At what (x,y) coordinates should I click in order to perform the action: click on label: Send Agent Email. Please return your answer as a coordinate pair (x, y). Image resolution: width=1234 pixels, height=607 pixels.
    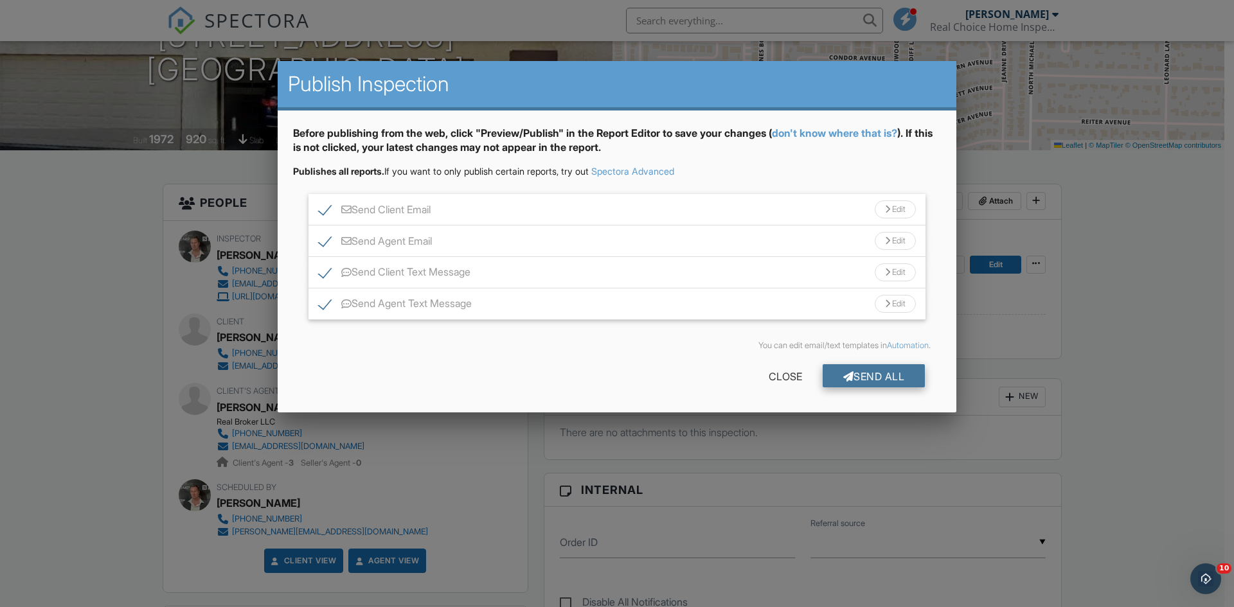
    Looking at the image, I should click on (375, 242).